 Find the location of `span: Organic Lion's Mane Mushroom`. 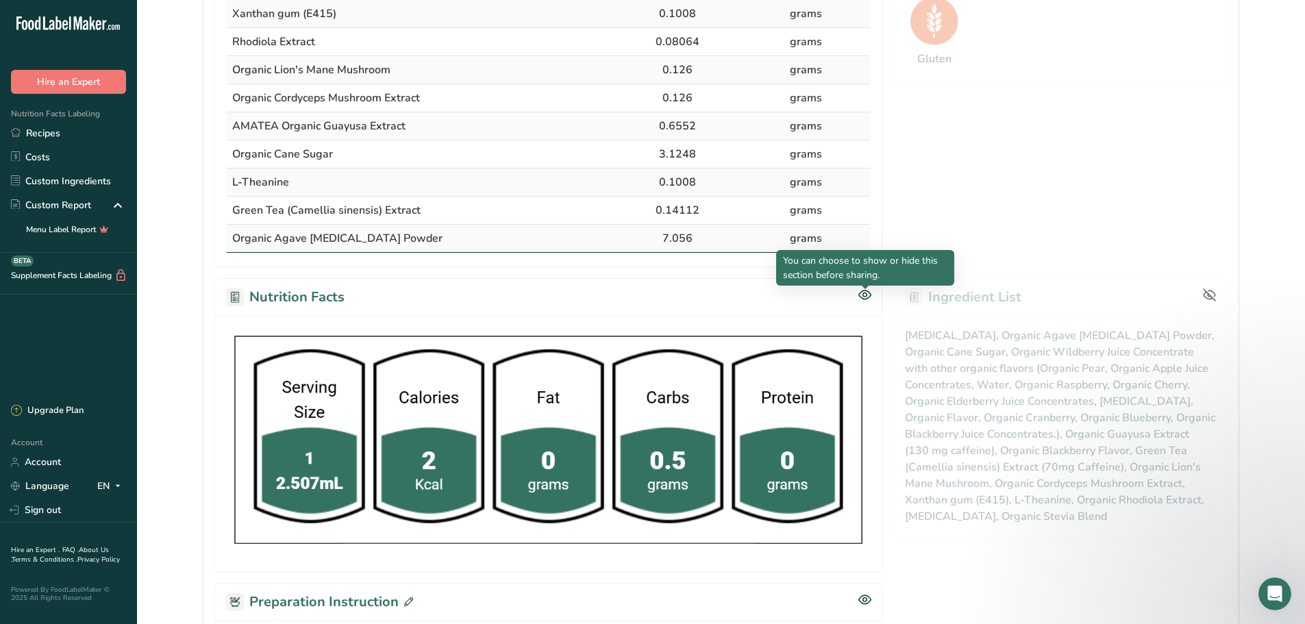

span: Organic Lion's Mane Mushroom is located at coordinates (311, 70).